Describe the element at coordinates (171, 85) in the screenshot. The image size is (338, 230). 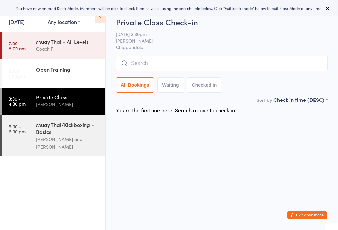
I see `button: Waiting` at that location.